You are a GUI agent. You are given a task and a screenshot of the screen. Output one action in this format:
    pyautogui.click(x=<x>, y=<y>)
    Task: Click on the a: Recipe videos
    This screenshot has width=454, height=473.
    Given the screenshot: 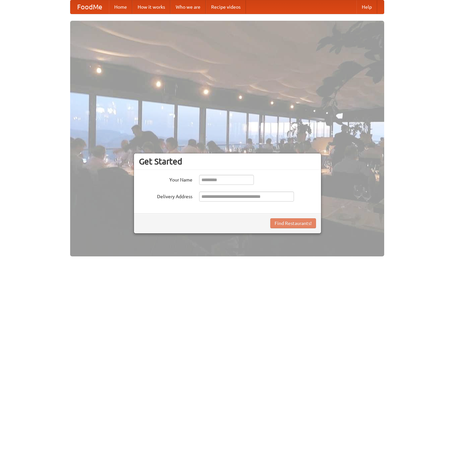 What is the action you would take?
    pyautogui.click(x=226, y=7)
    